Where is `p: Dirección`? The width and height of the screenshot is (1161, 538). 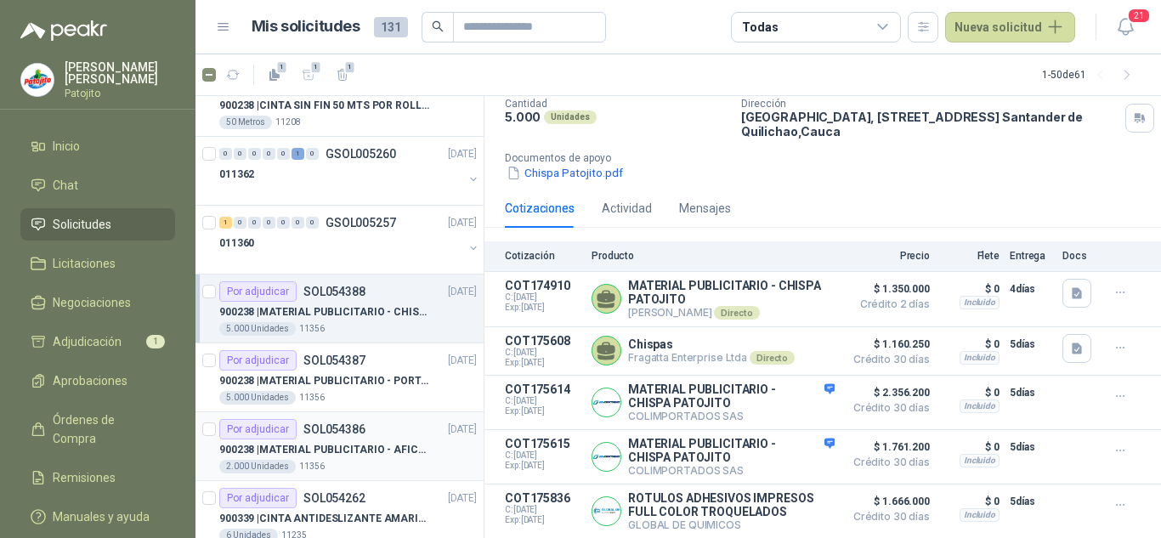 p: Dirección is located at coordinates (930, 104).